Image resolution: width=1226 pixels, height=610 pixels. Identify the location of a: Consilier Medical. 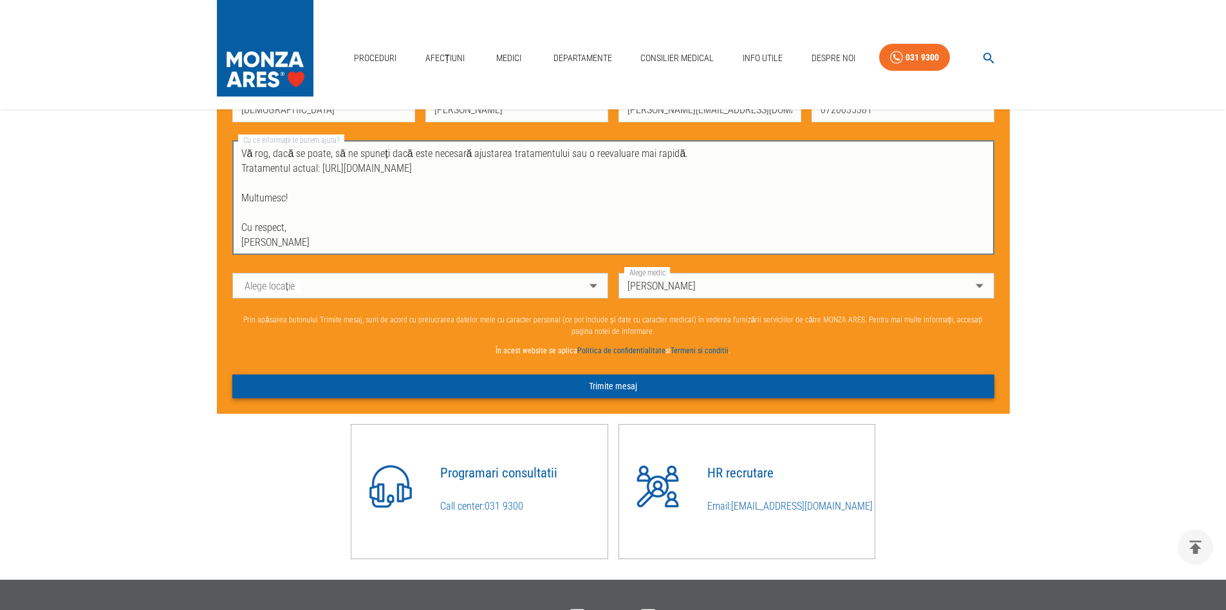
(677, 58).